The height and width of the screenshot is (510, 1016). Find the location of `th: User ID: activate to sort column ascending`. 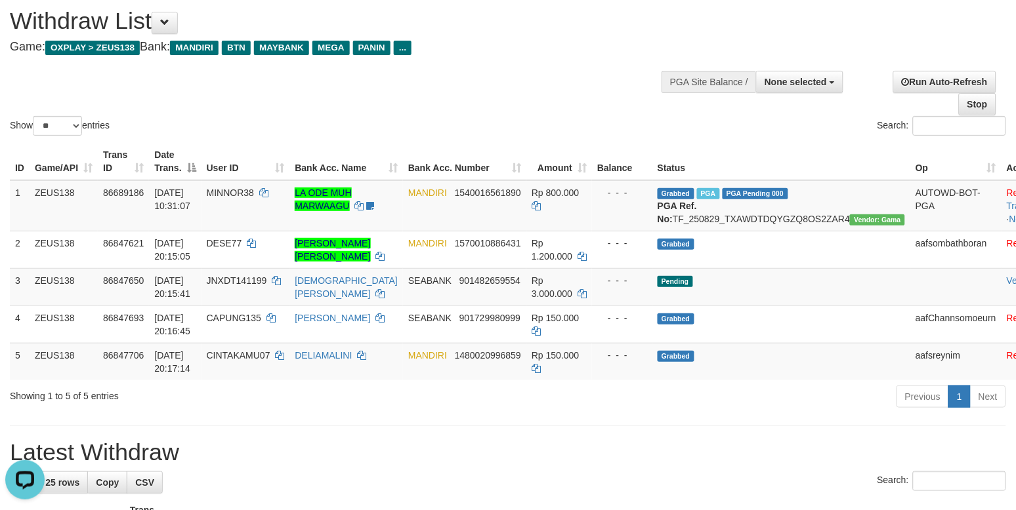

th: User ID: activate to sort column ascending is located at coordinates (245, 161).